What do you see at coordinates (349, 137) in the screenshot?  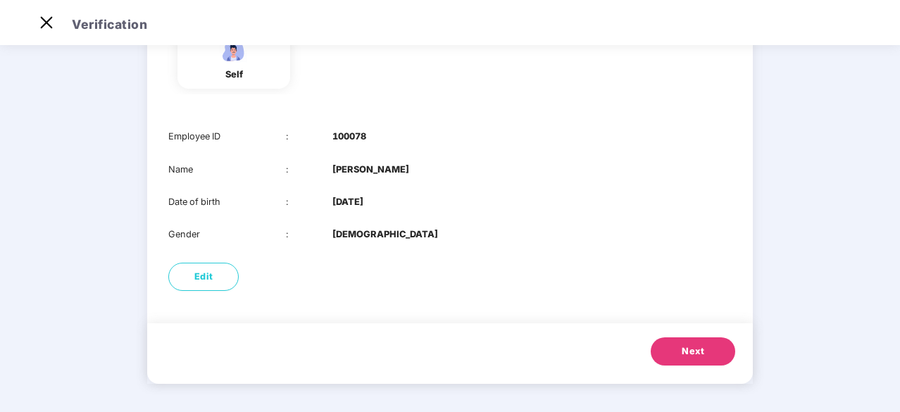 I see `b: 100078` at bounding box center [349, 137].